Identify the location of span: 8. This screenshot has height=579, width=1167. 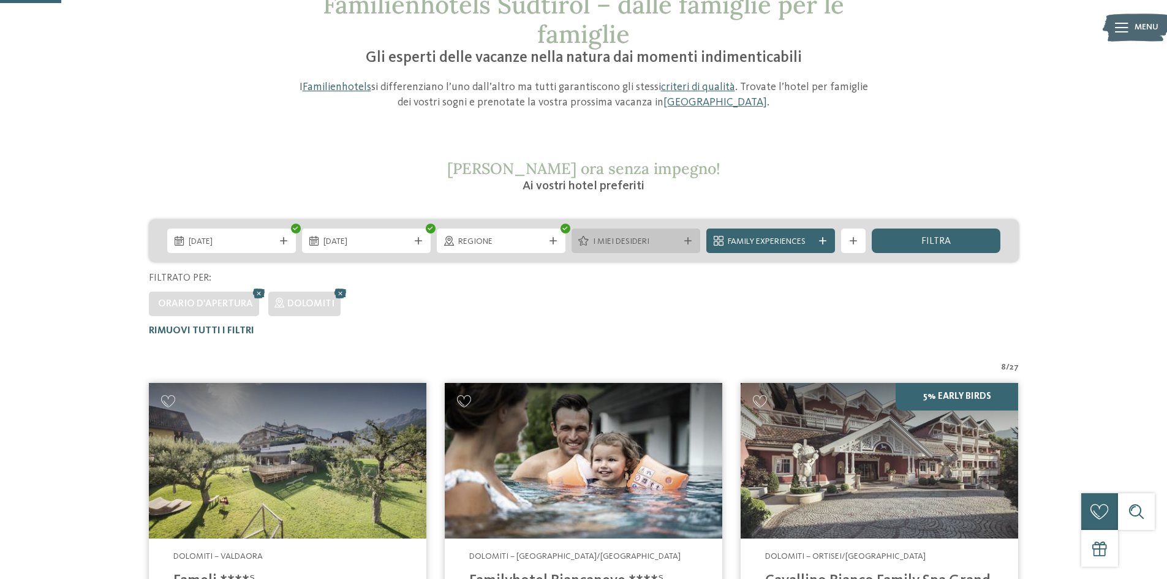
(1004, 368).